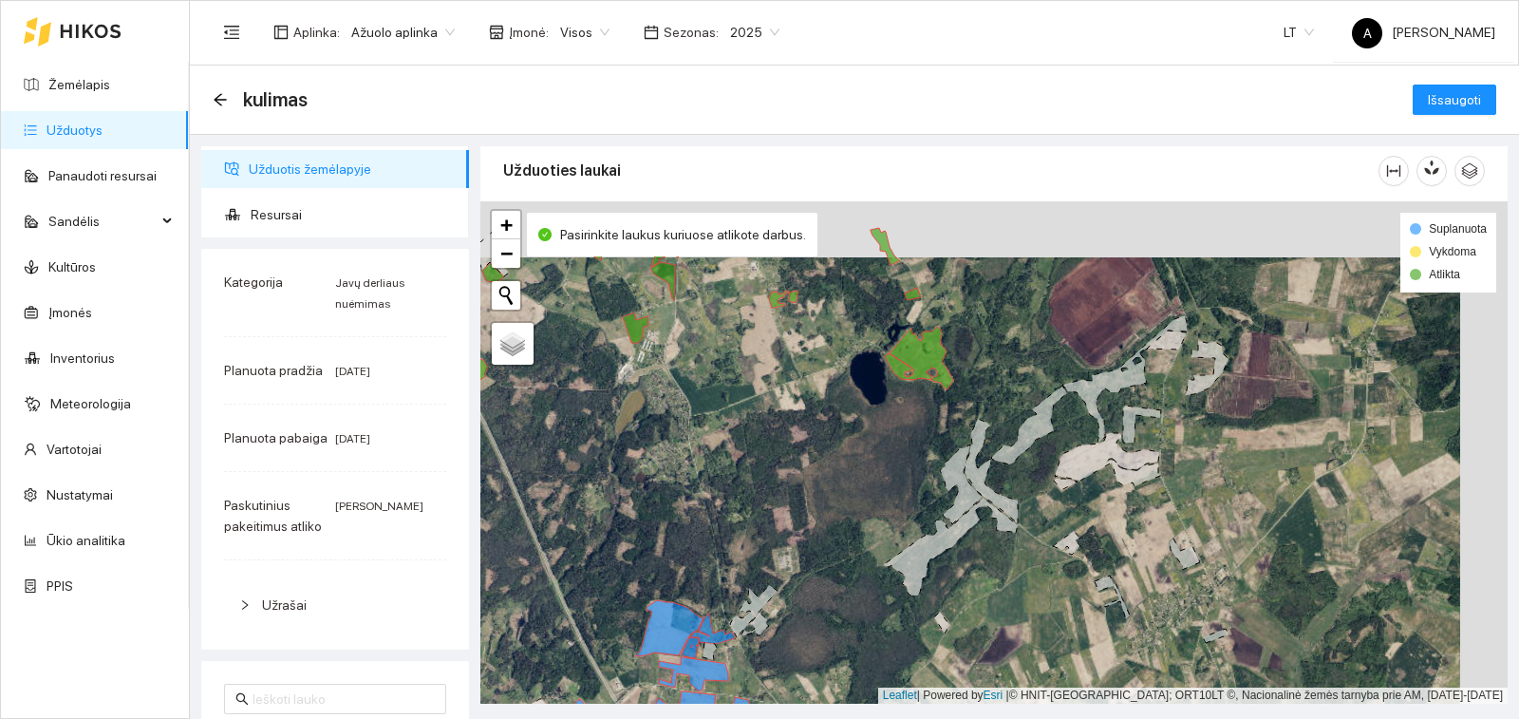 The height and width of the screenshot is (719, 1519). I want to click on a: Įmonės, so click(70, 312).